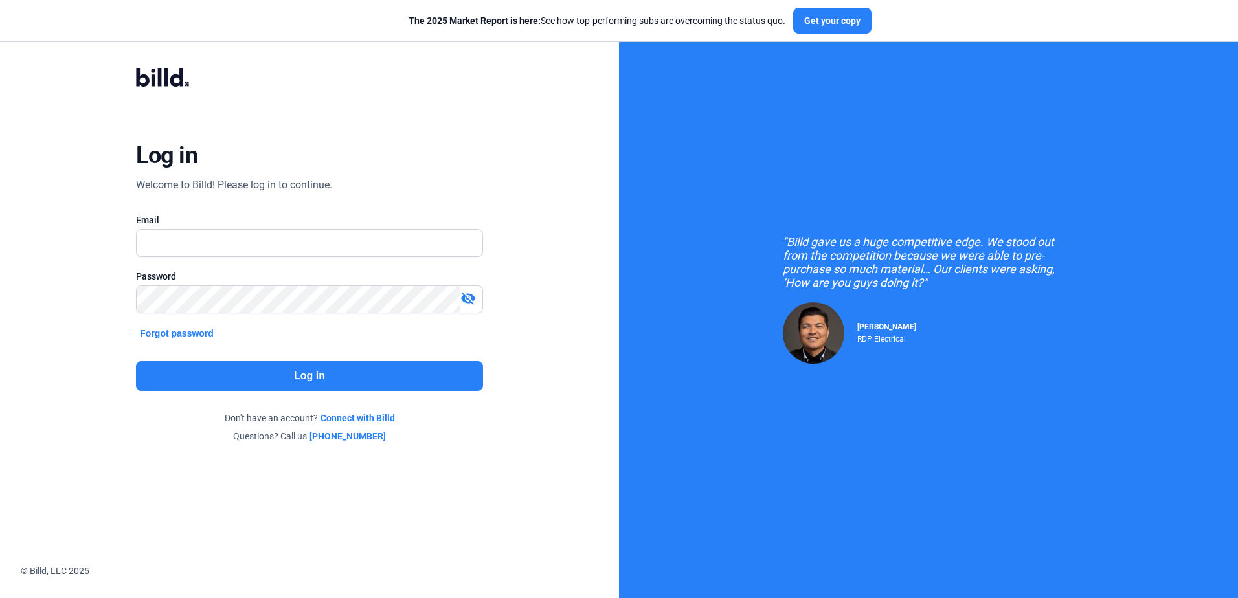 The height and width of the screenshot is (598, 1238). I want to click on div: RDP Electrical, so click(886, 337).